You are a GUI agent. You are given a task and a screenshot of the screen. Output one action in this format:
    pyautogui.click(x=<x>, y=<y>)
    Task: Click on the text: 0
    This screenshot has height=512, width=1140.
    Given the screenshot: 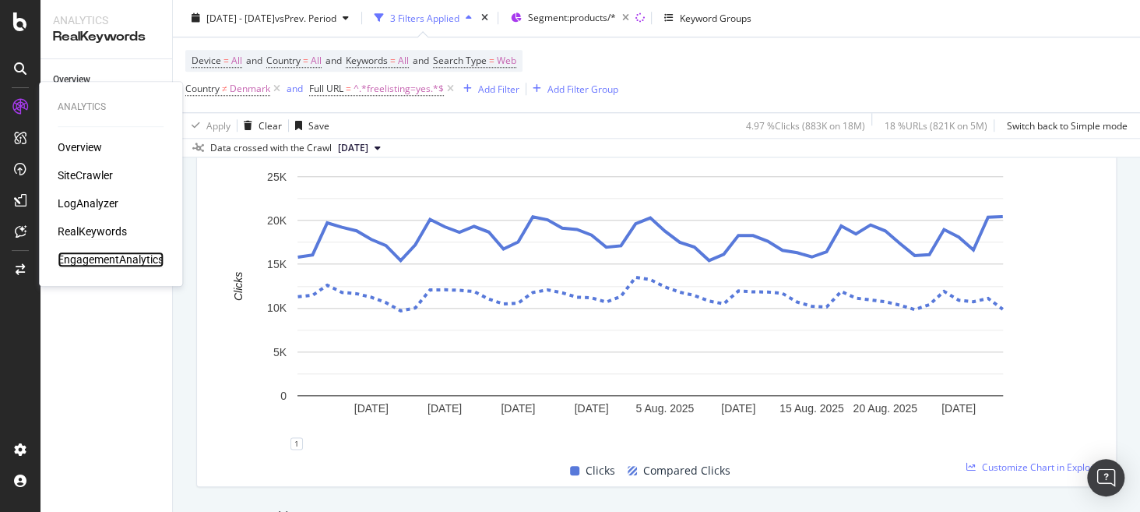 What is the action you would take?
    pyautogui.click(x=283, y=395)
    